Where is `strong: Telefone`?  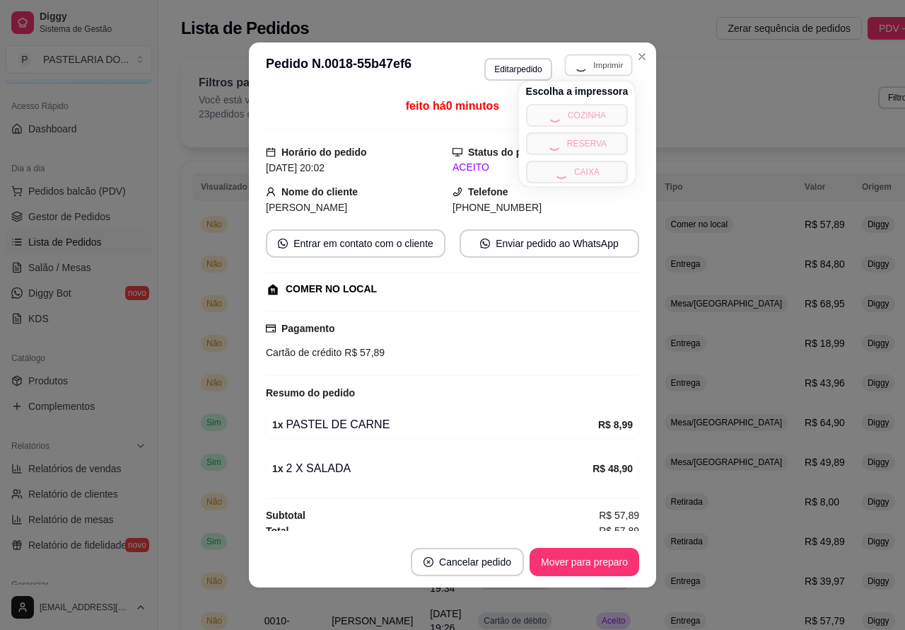 strong: Telefone is located at coordinates (488, 192).